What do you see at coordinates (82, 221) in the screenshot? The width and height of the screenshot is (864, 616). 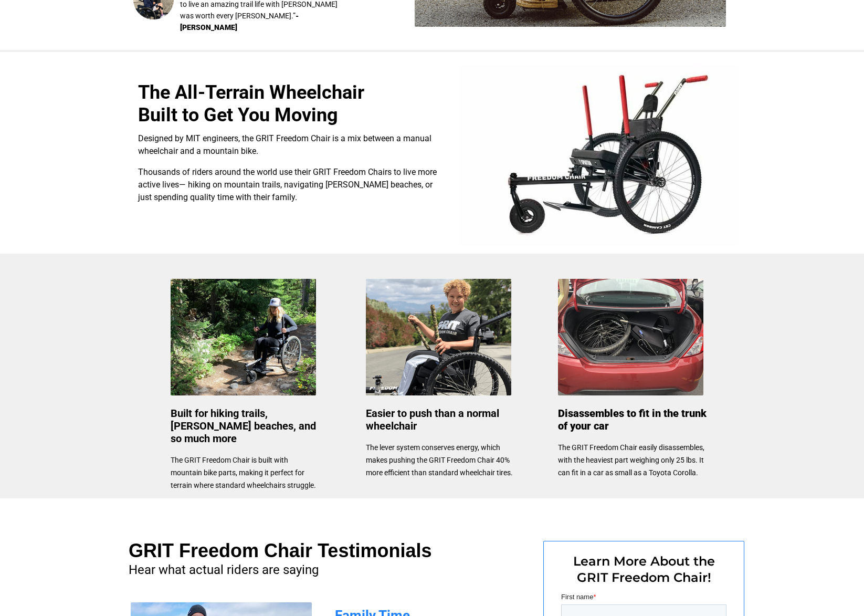 I see `input: Get more information` at bounding box center [82, 221].